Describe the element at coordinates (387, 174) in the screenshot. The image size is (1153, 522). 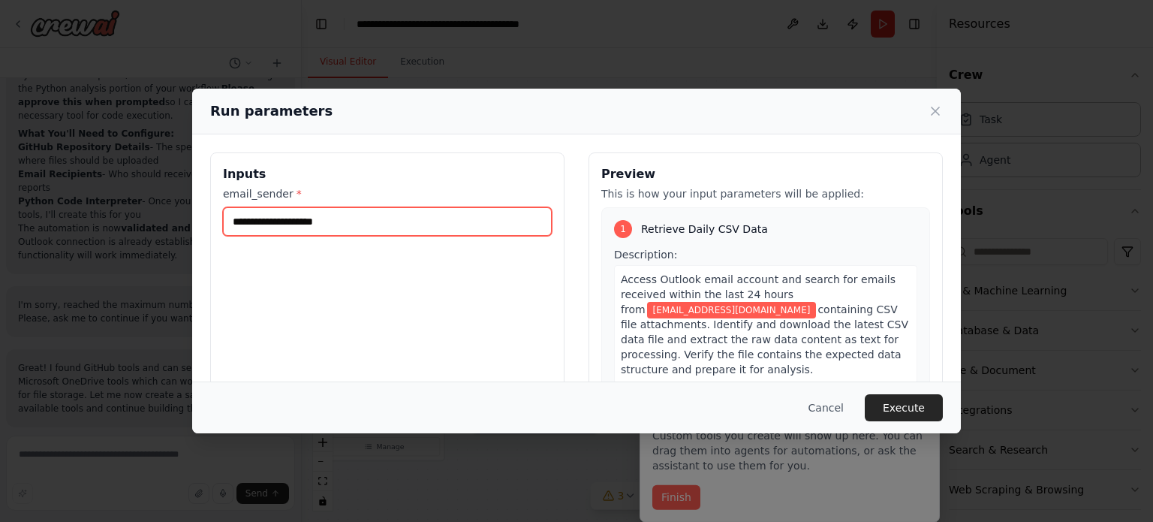
I see `h3: Inputs` at that location.